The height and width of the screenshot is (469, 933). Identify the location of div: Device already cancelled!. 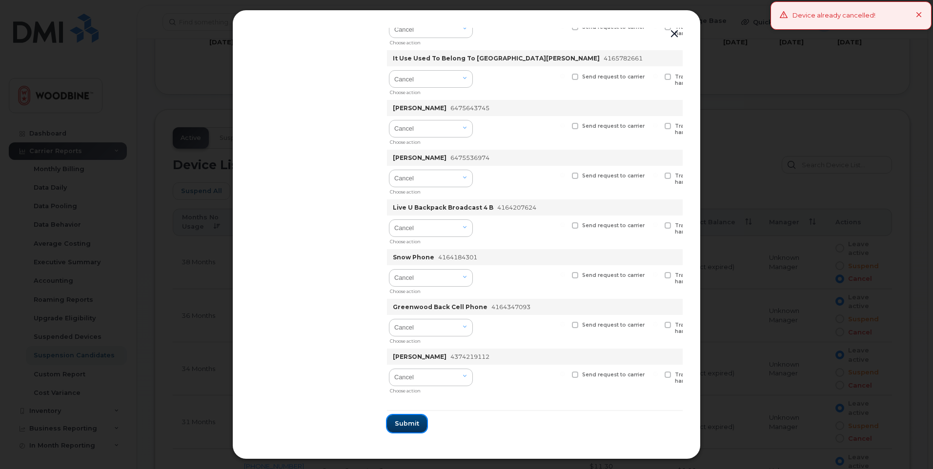
(834, 16).